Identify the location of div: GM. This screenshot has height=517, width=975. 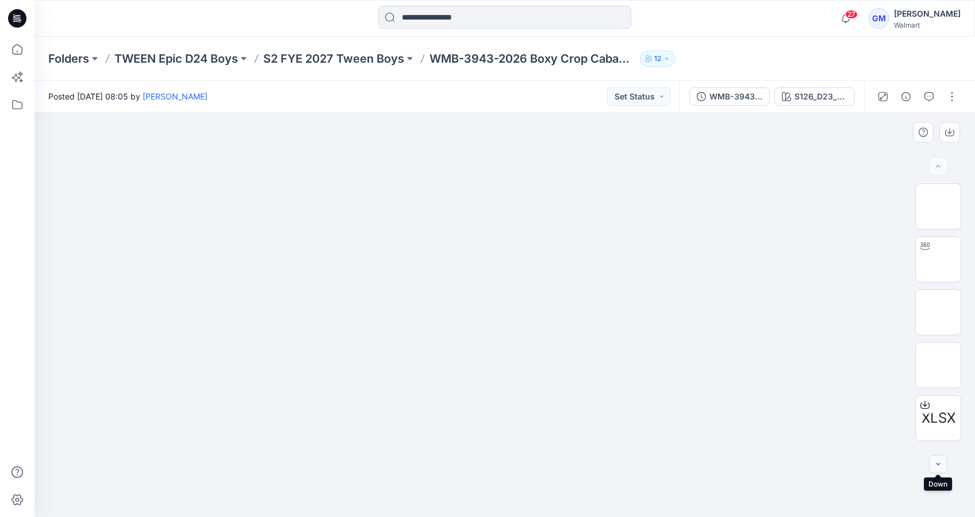
(879, 18).